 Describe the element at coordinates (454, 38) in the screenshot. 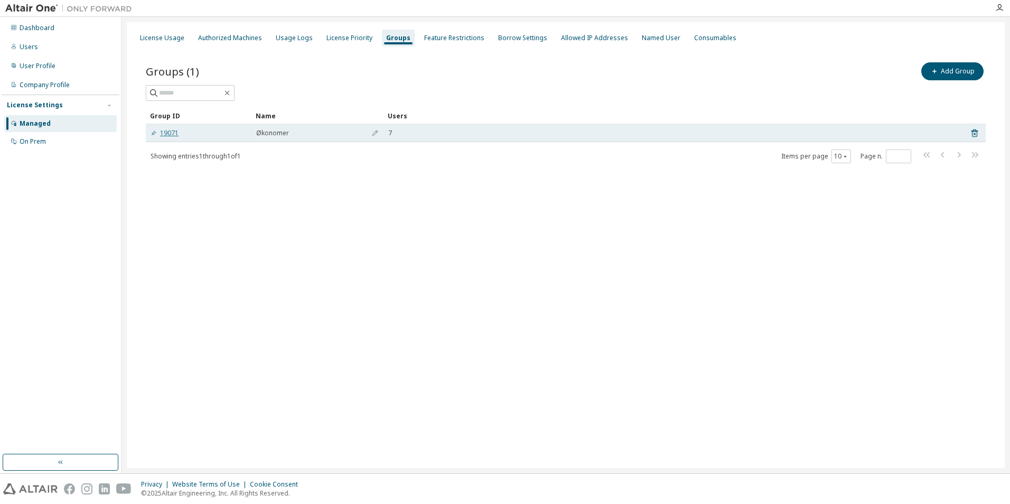

I see `div: Feature Restrictions` at that location.